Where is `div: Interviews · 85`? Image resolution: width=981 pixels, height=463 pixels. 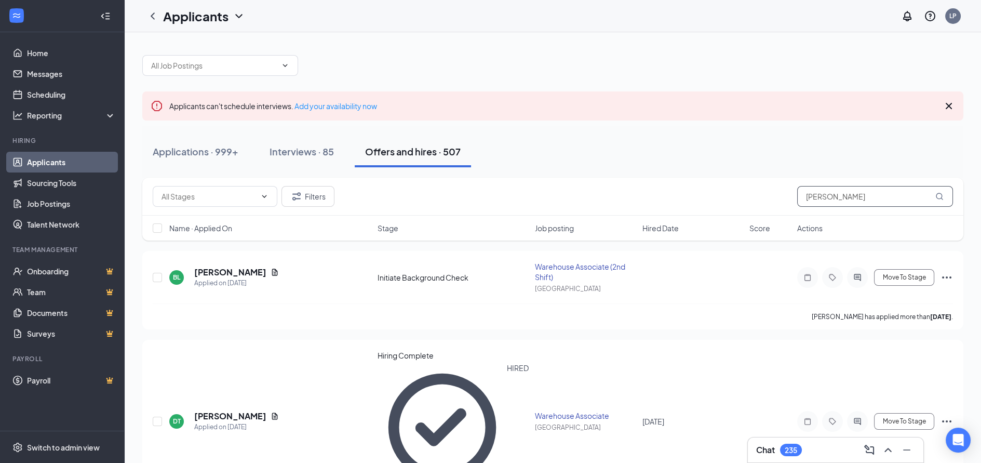 div: Interviews · 85 is located at coordinates (302, 151).